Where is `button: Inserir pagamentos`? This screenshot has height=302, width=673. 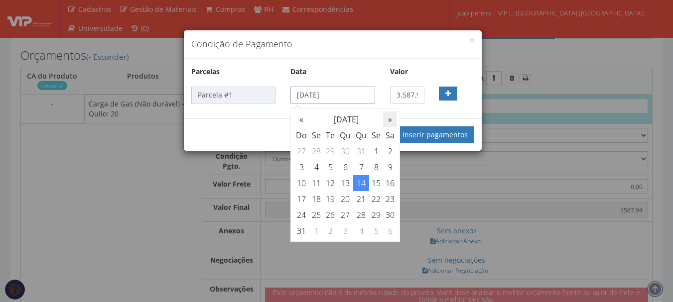 button: Inserir pagamentos is located at coordinates (435, 135).